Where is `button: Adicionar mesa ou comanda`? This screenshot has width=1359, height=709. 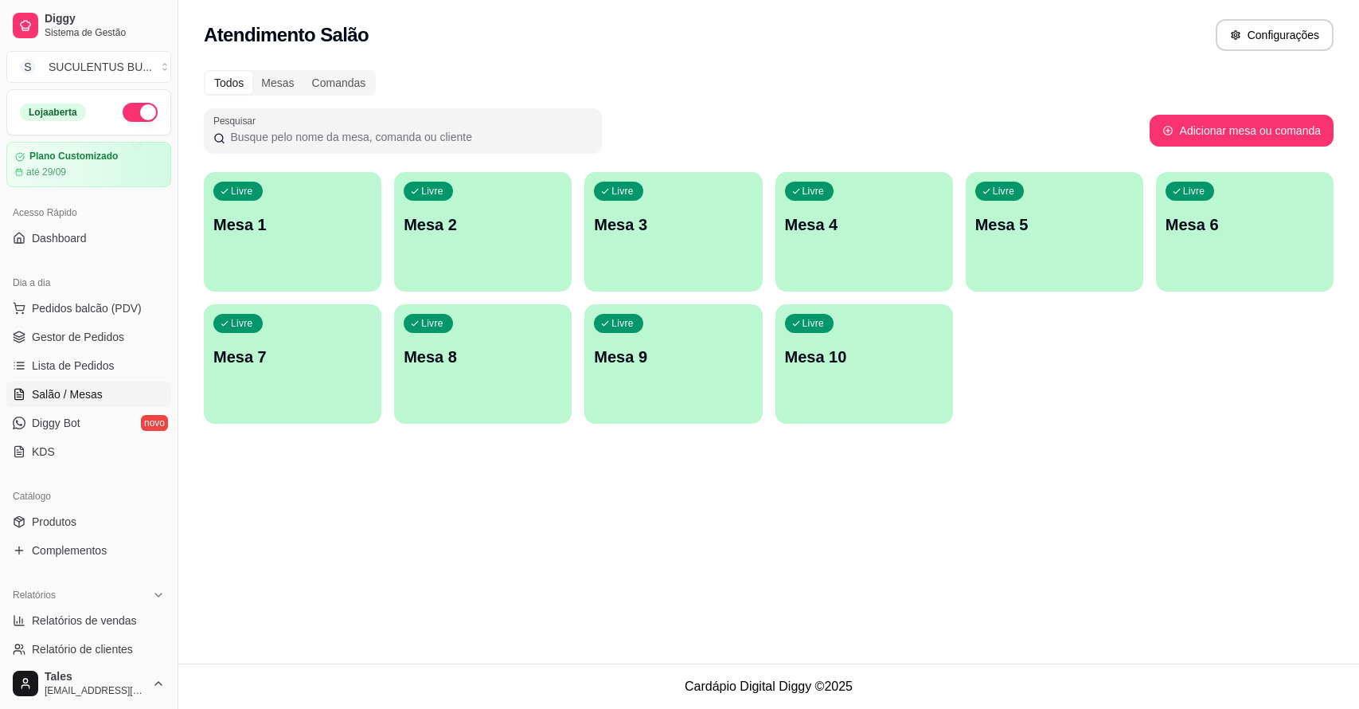
button: Adicionar mesa ou comanda is located at coordinates (1242, 131).